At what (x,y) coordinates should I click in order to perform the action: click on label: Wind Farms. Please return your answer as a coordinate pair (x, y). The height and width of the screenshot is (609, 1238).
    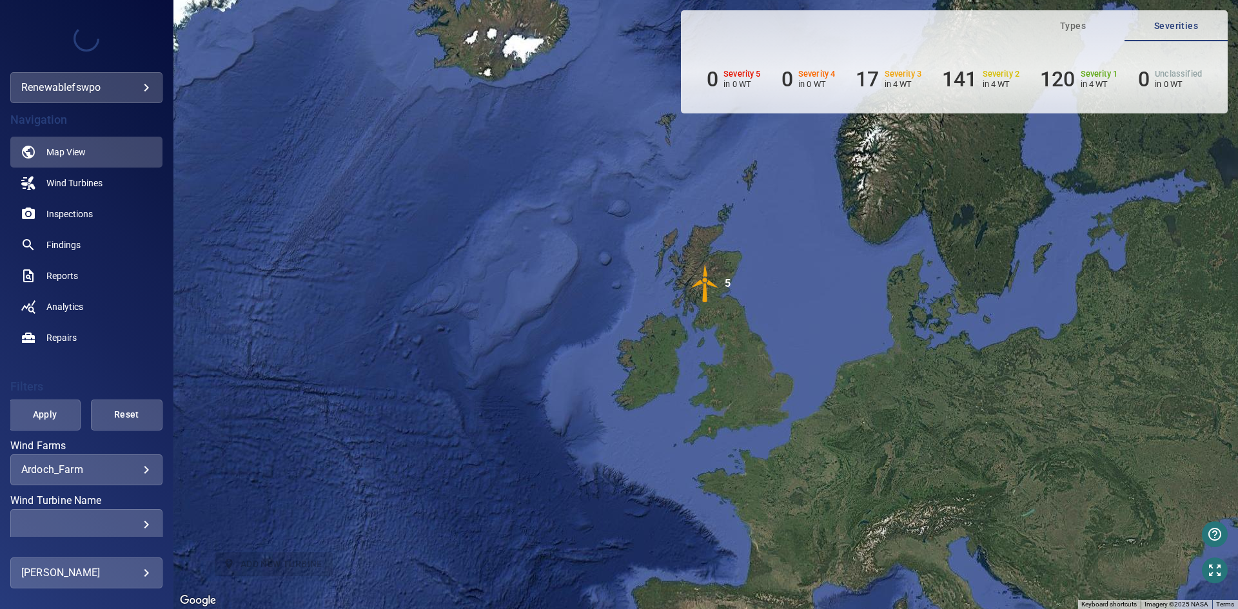
    Looking at the image, I should click on (86, 446).